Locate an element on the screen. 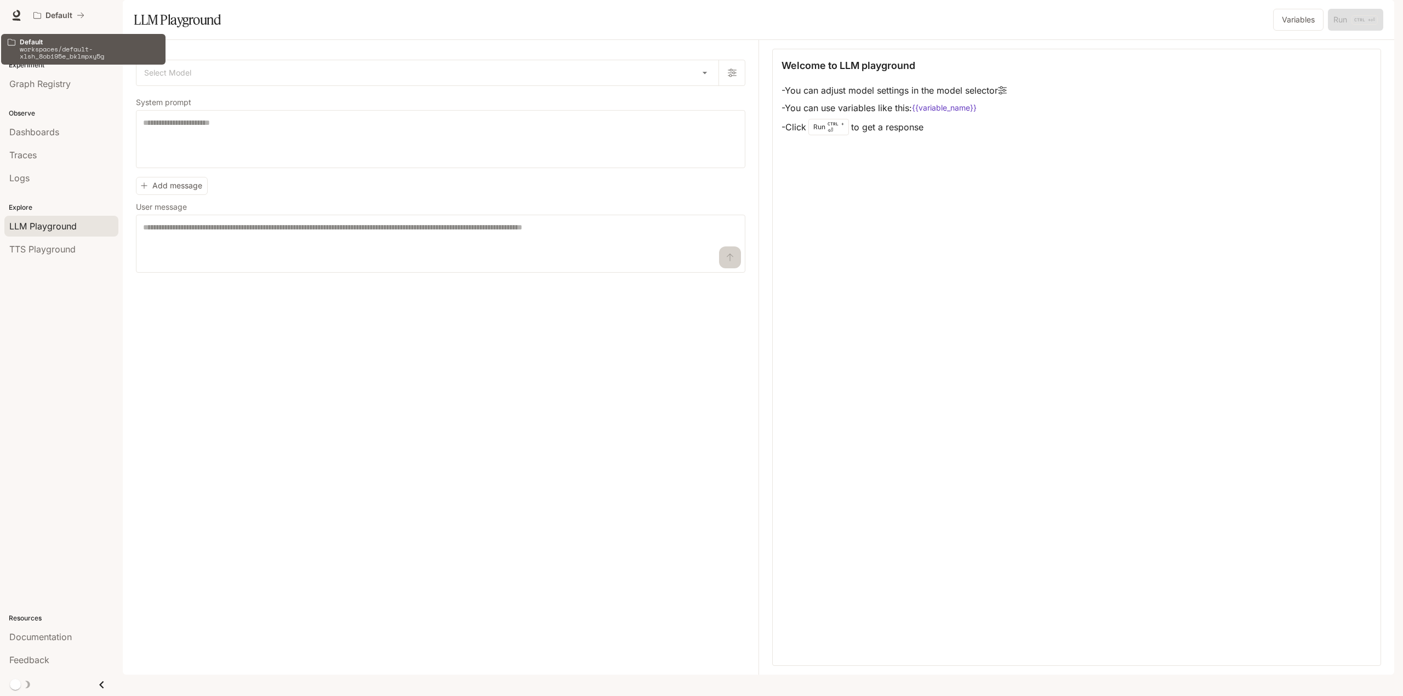 Image resolution: width=1403 pixels, height=696 pixels. button: All workspaces is located at coordinates (59, 15).